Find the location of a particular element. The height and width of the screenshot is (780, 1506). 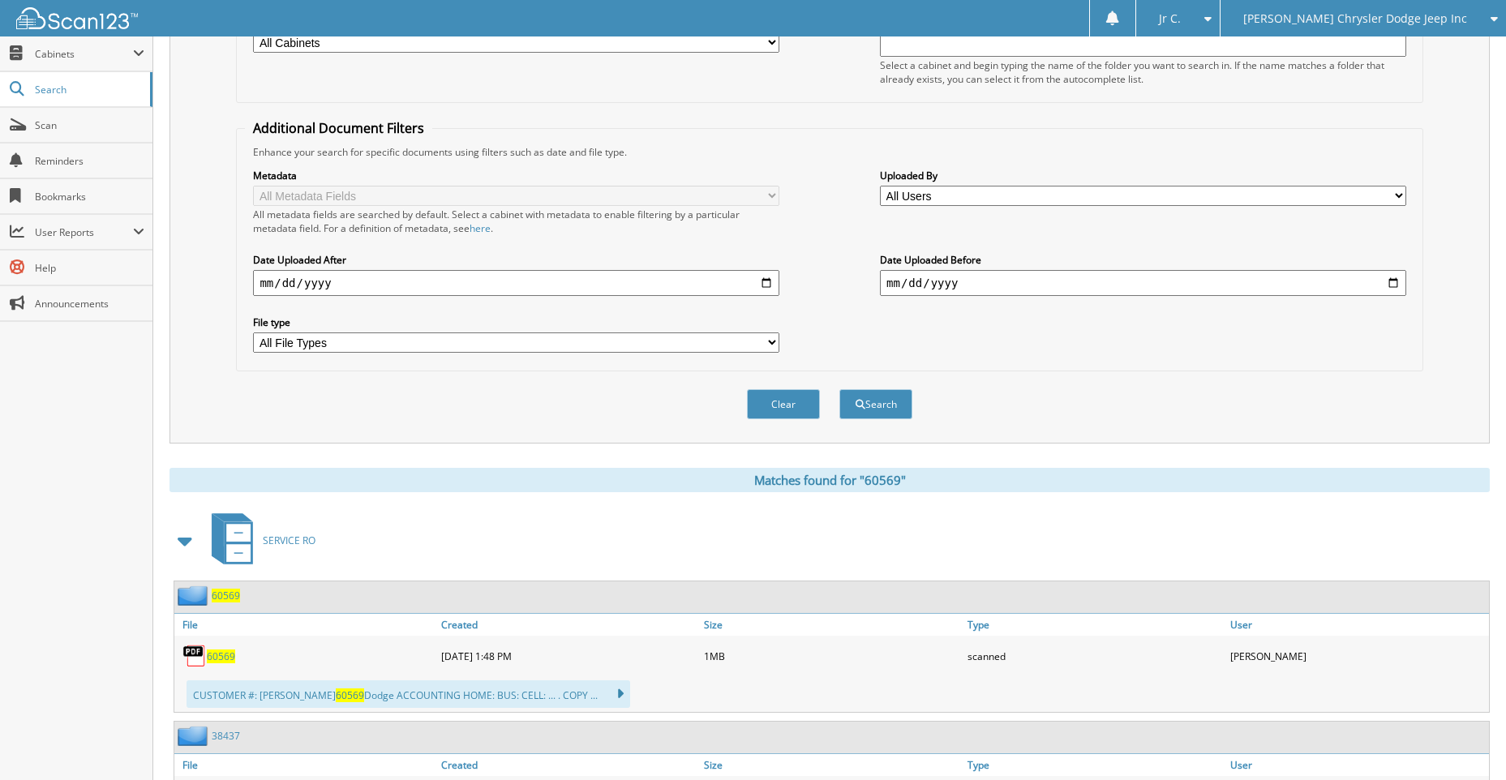

a: SERVICE RO is located at coordinates (259, 540).